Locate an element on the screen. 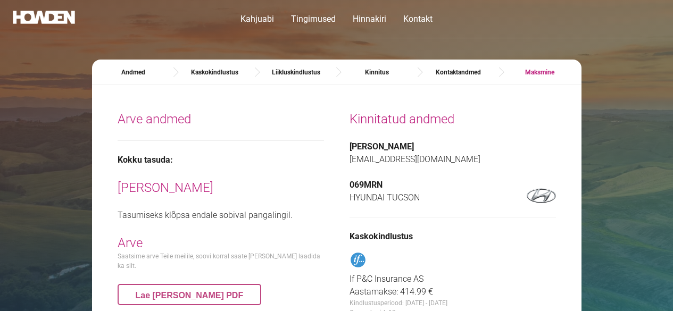 This screenshot has height=311, width=673. h2: Arve andmed is located at coordinates (221, 119).